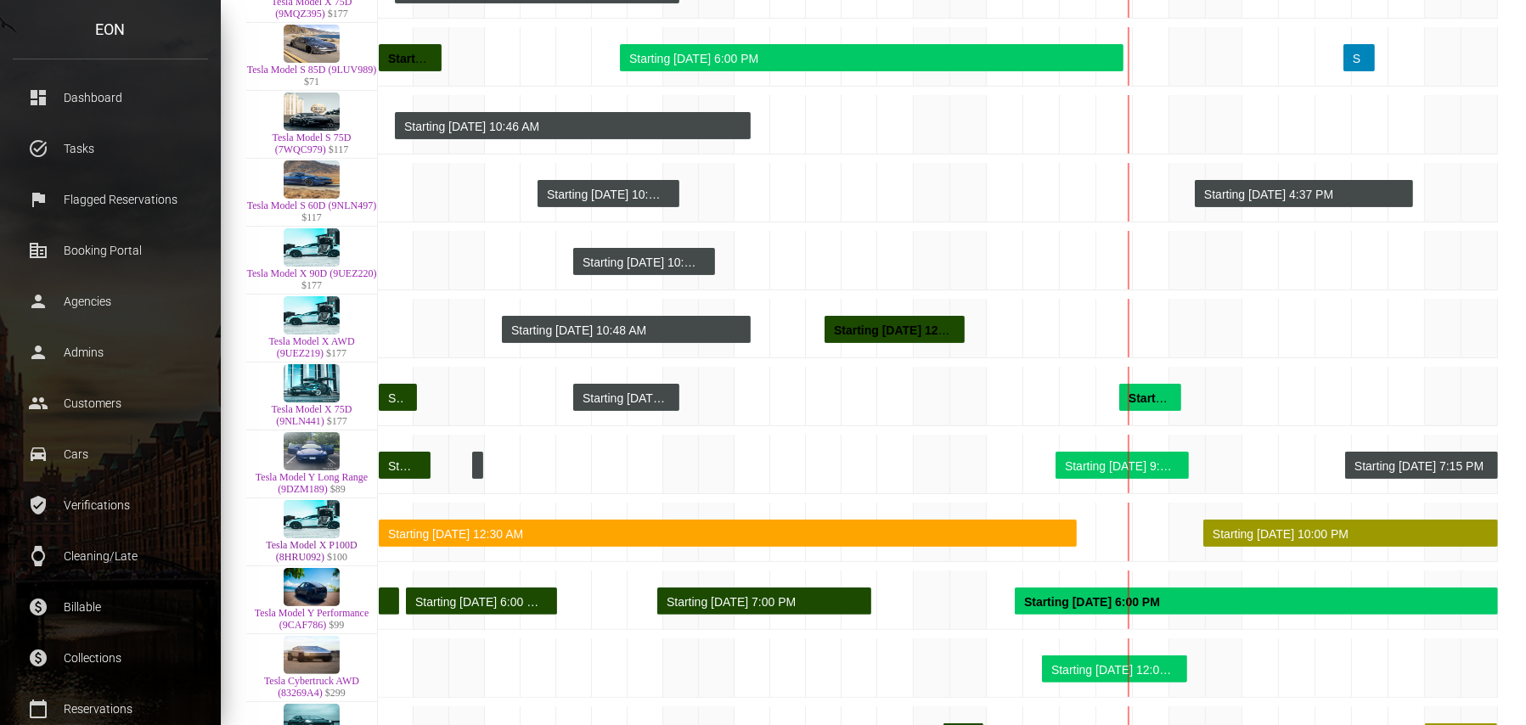 The width and height of the screenshot is (1526, 725). Describe the element at coordinates (110, 98) in the screenshot. I see `p: Dashboard` at that location.